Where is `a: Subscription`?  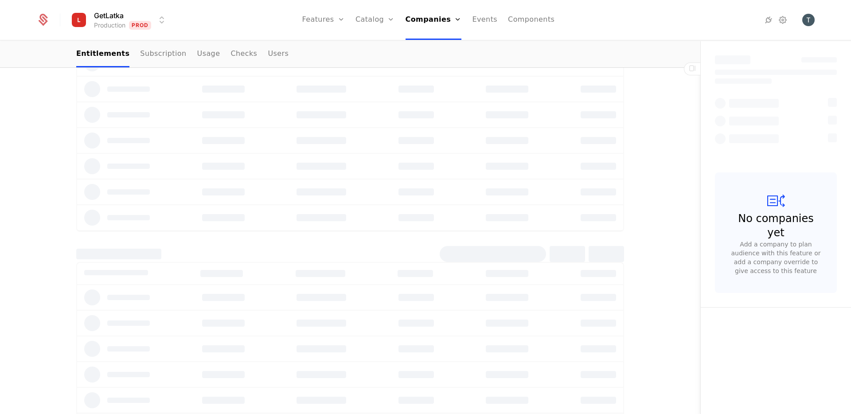 a: Subscription is located at coordinates (163, 54).